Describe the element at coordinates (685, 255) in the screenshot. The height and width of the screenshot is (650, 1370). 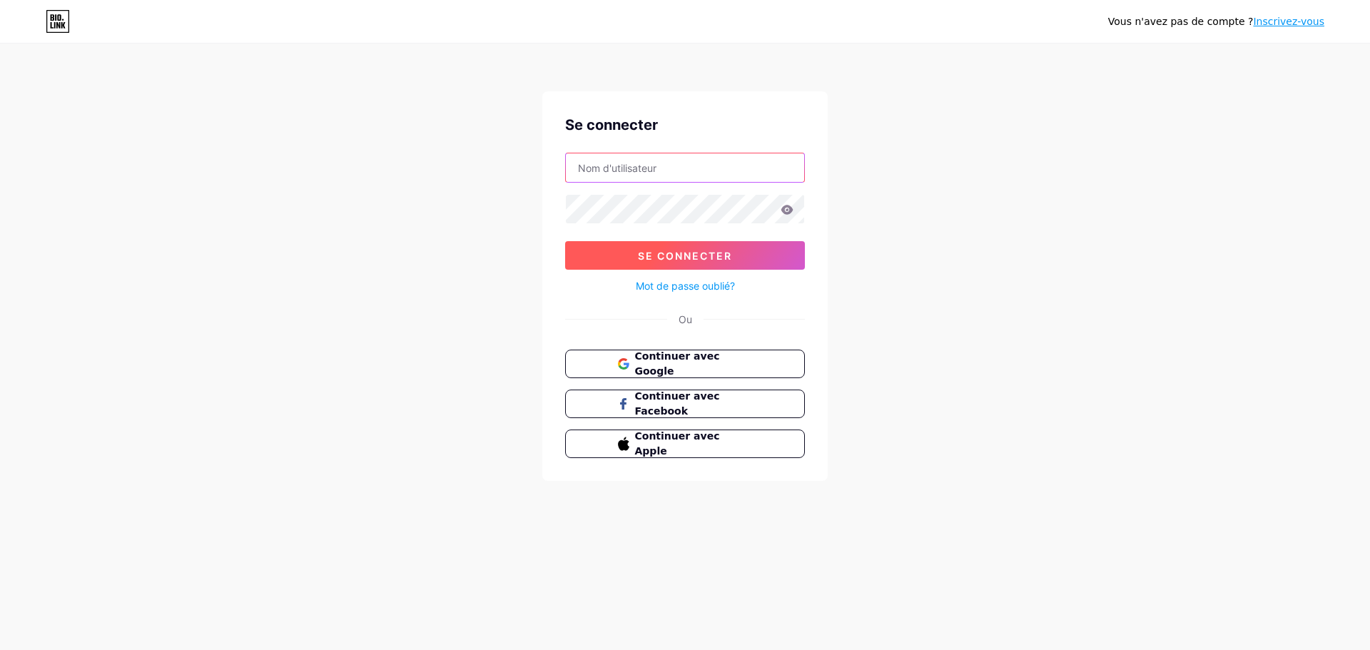
I see `button: Se connecter` at that location.